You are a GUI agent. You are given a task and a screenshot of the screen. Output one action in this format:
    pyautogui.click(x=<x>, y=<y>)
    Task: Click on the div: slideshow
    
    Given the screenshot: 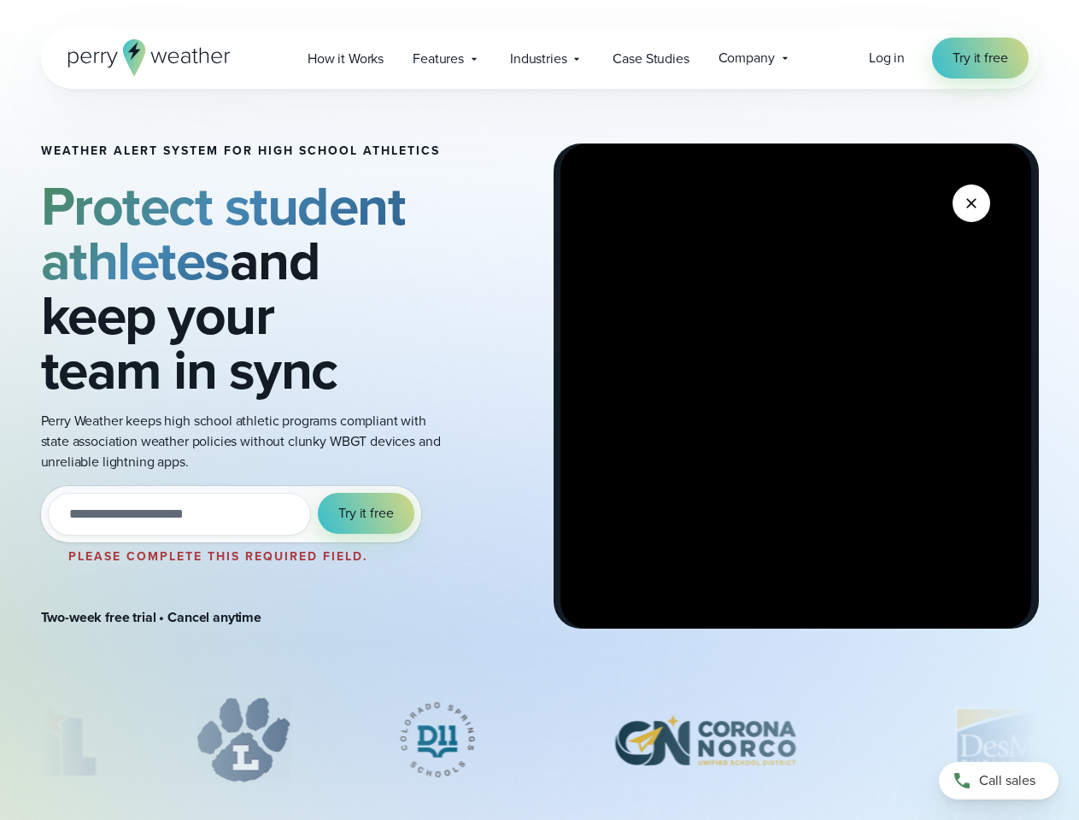 What is the action you would take?
    pyautogui.click(x=540, y=744)
    